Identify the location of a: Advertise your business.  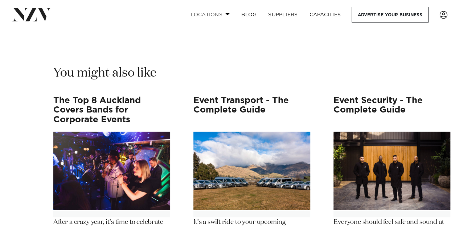
(390, 15).